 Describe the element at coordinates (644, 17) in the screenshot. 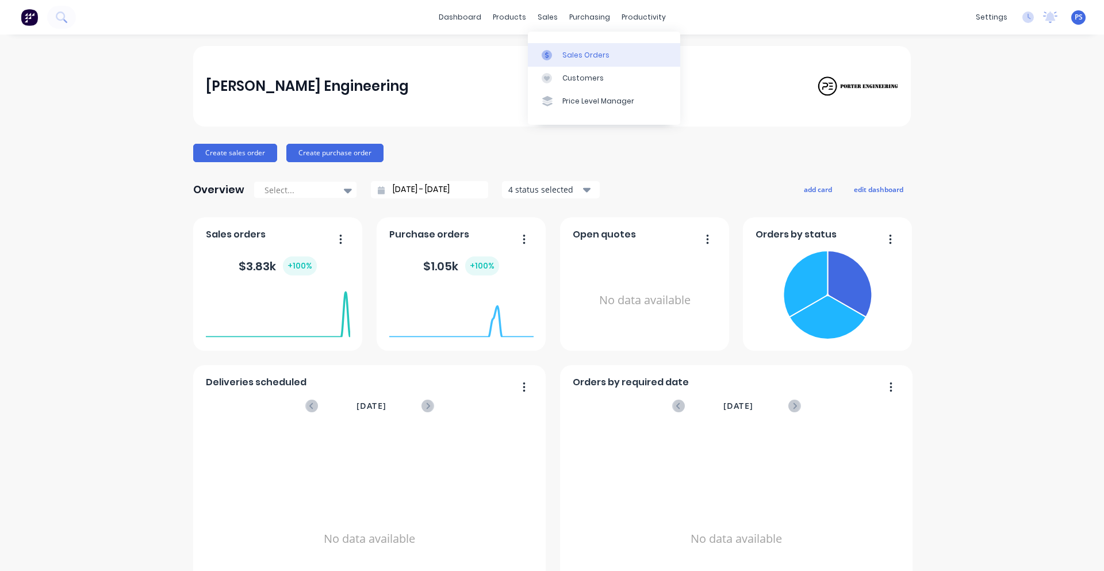

I see `div: productivity` at that location.